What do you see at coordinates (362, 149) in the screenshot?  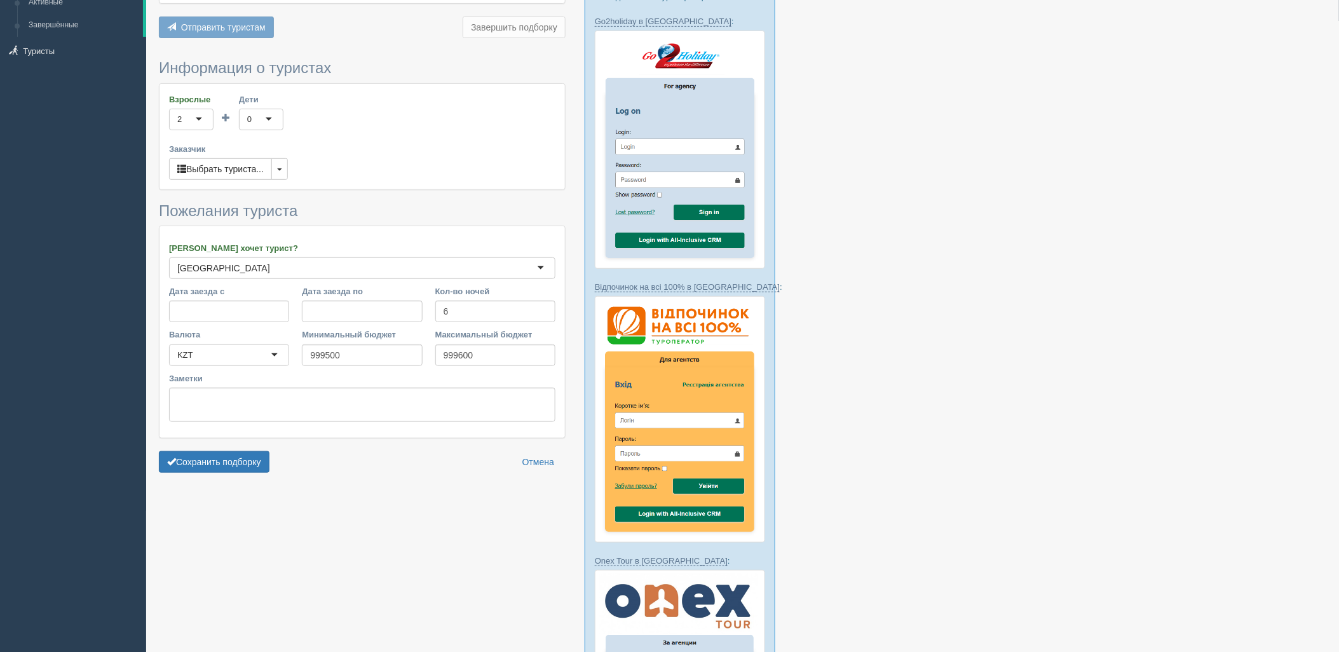 I see `label: Заказчик` at bounding box center [362, 149].